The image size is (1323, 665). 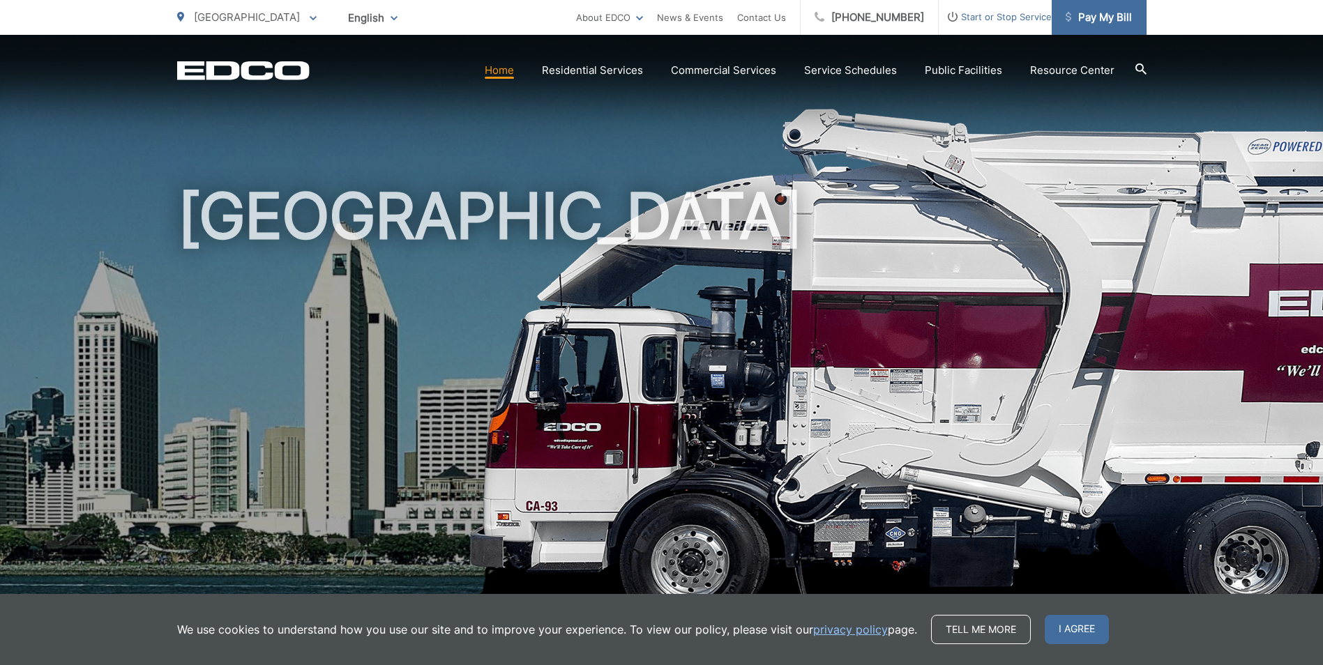 What do you see at coordinates (243, 70) in the screenshot?
I see `a: EDCD logo. Return to the homepage.` at bounding box center [243, 70].